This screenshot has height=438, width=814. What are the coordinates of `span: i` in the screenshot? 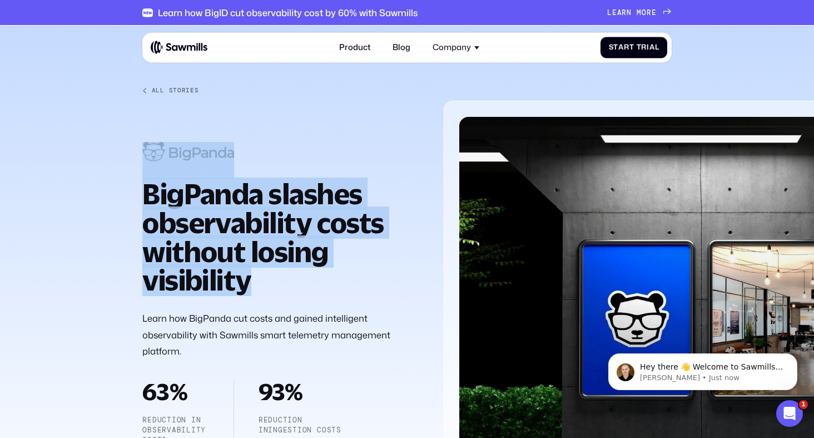 It's located at (648, 47).